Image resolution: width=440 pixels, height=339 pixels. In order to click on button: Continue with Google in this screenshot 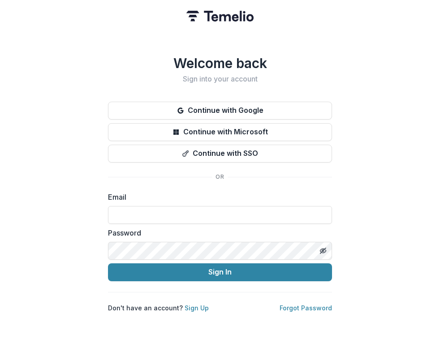, I will do `click(220, 111)`.